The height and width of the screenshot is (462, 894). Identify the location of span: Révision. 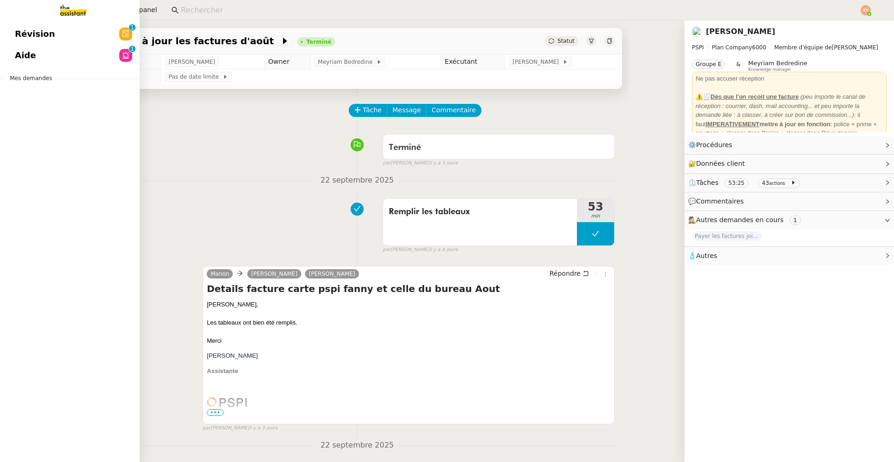
(35, 34).